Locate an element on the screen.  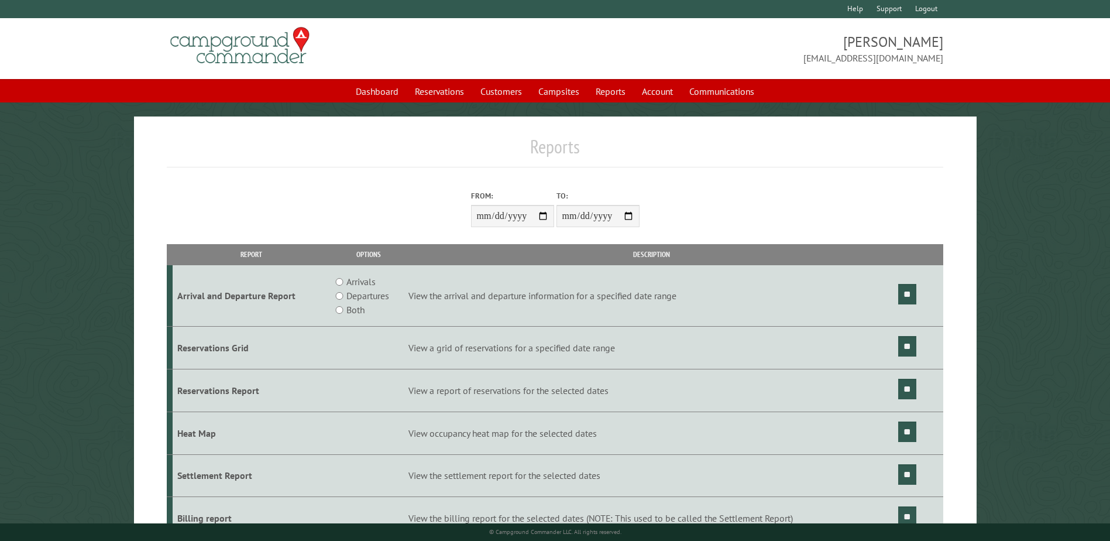
a: Reservations is located at coordinates (439, 91).